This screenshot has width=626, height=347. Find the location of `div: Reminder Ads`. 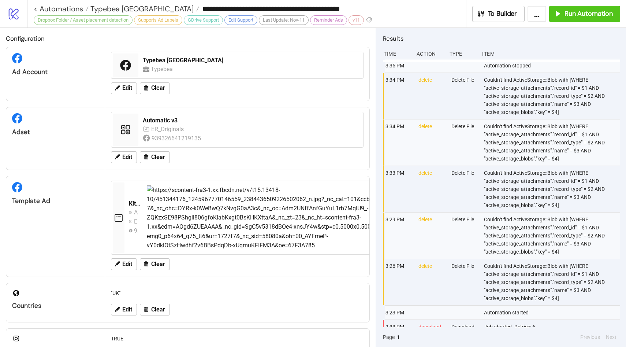

div: Reminder Ads is located at coordinates (328, 20).